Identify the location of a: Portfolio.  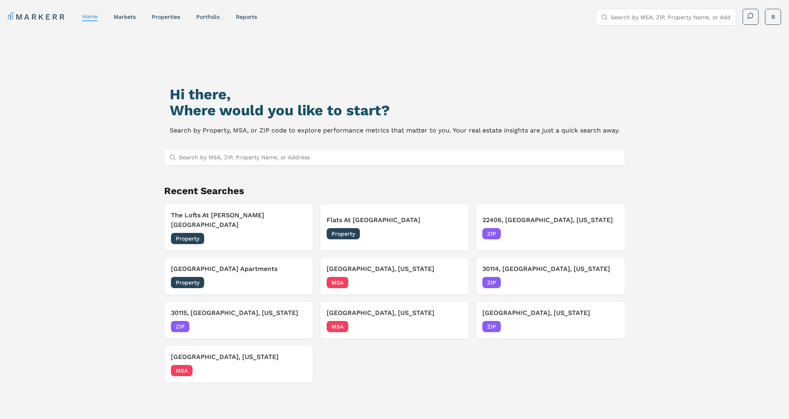
(208, 17).